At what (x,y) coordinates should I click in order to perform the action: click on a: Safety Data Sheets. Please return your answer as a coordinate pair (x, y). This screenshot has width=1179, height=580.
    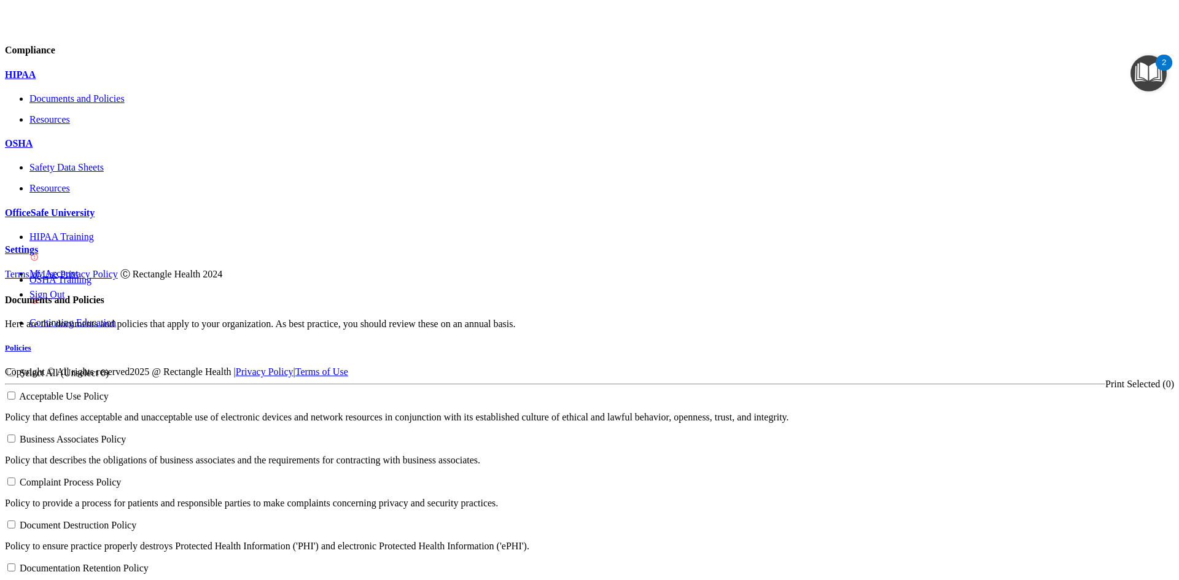
    Looking at the image, I should click on (602, 168).